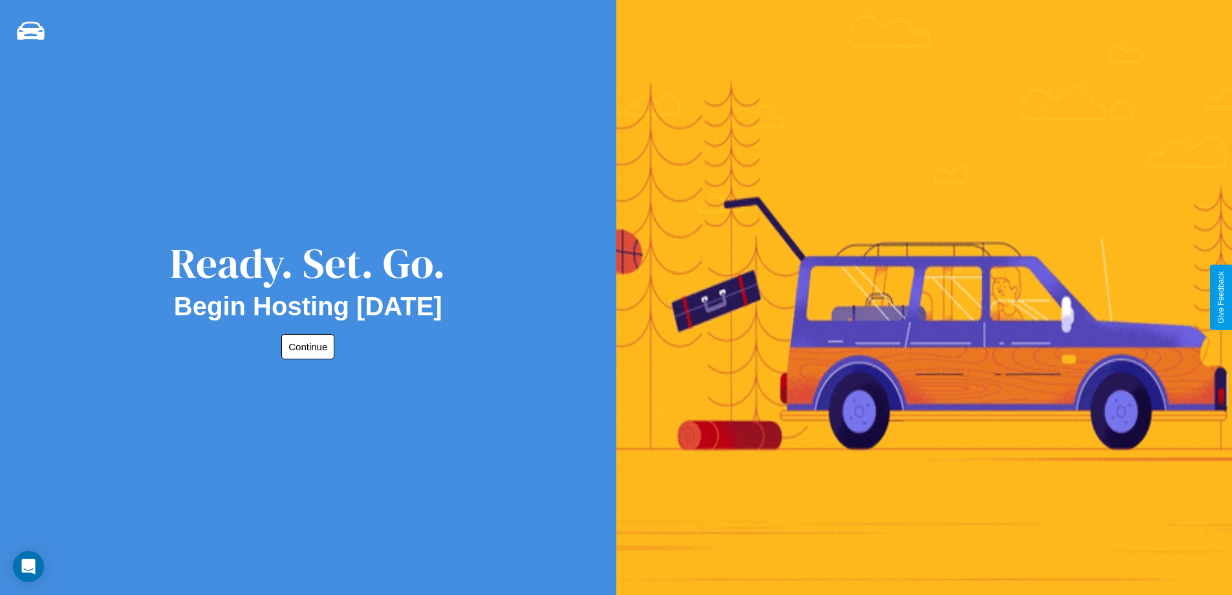  I want to click on div: Give Feedback, so click(1221, 297).